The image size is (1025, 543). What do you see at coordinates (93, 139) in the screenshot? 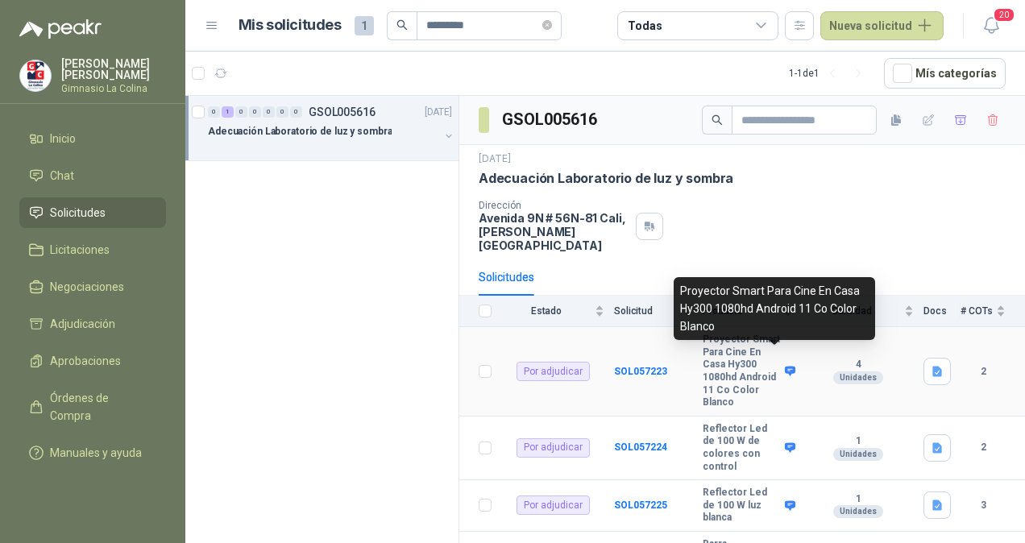
I see `a: Inicio` at bounding box center [93, 139].